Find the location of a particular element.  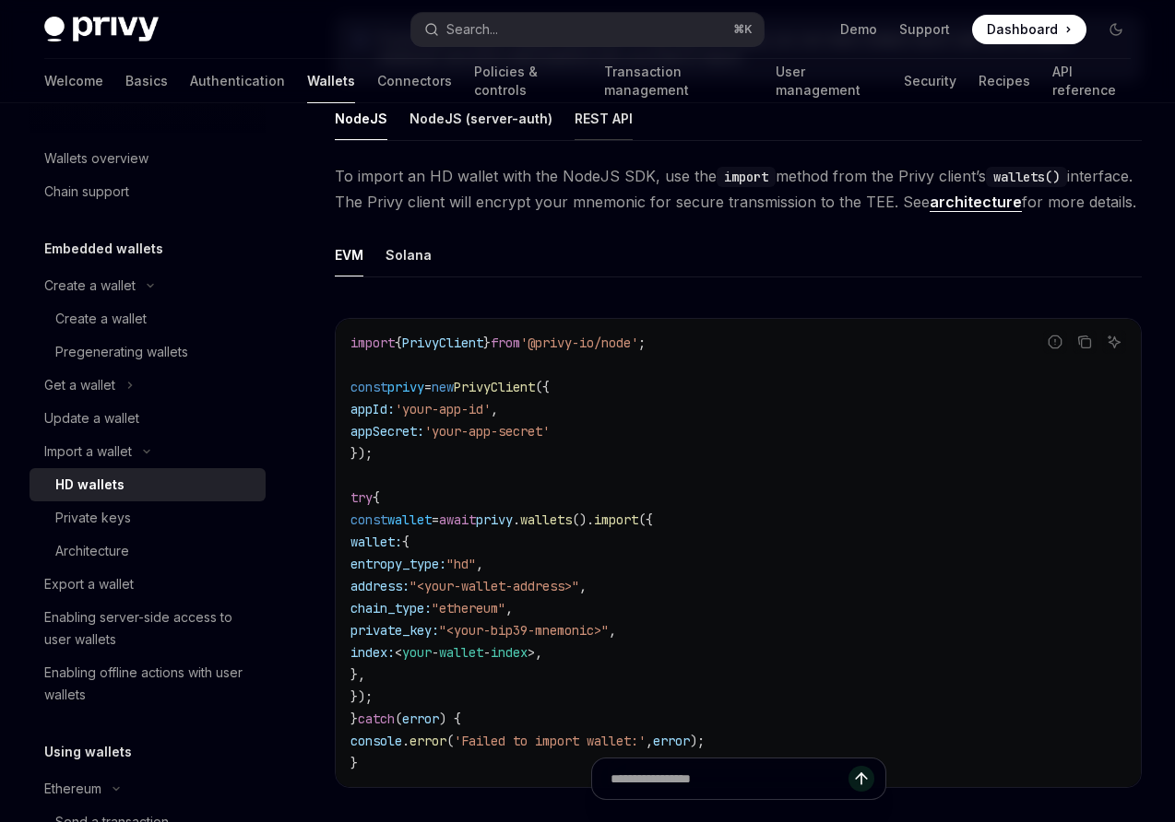

a: Dashboard is located at coordinates (1029, 30).